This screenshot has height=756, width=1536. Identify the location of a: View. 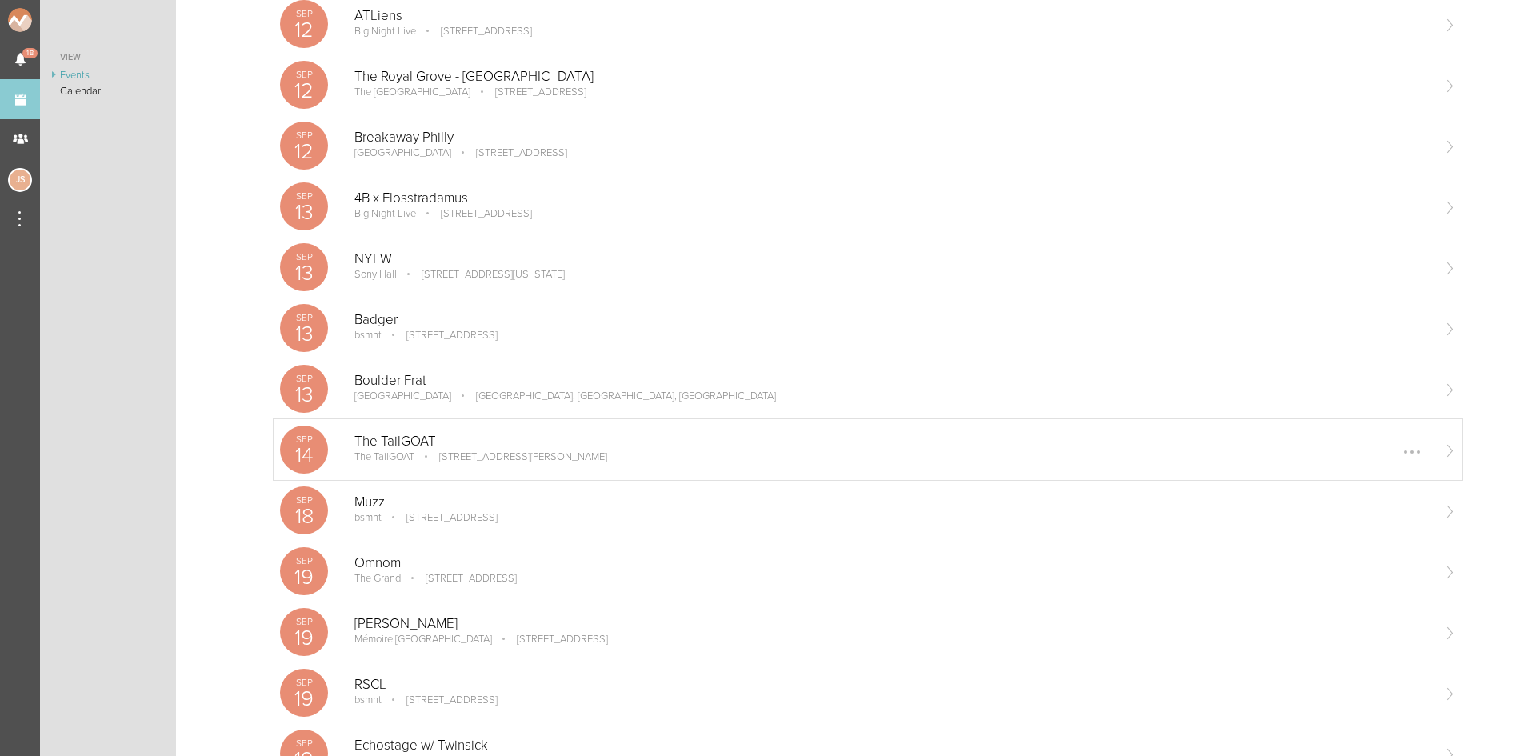
(108, 58).